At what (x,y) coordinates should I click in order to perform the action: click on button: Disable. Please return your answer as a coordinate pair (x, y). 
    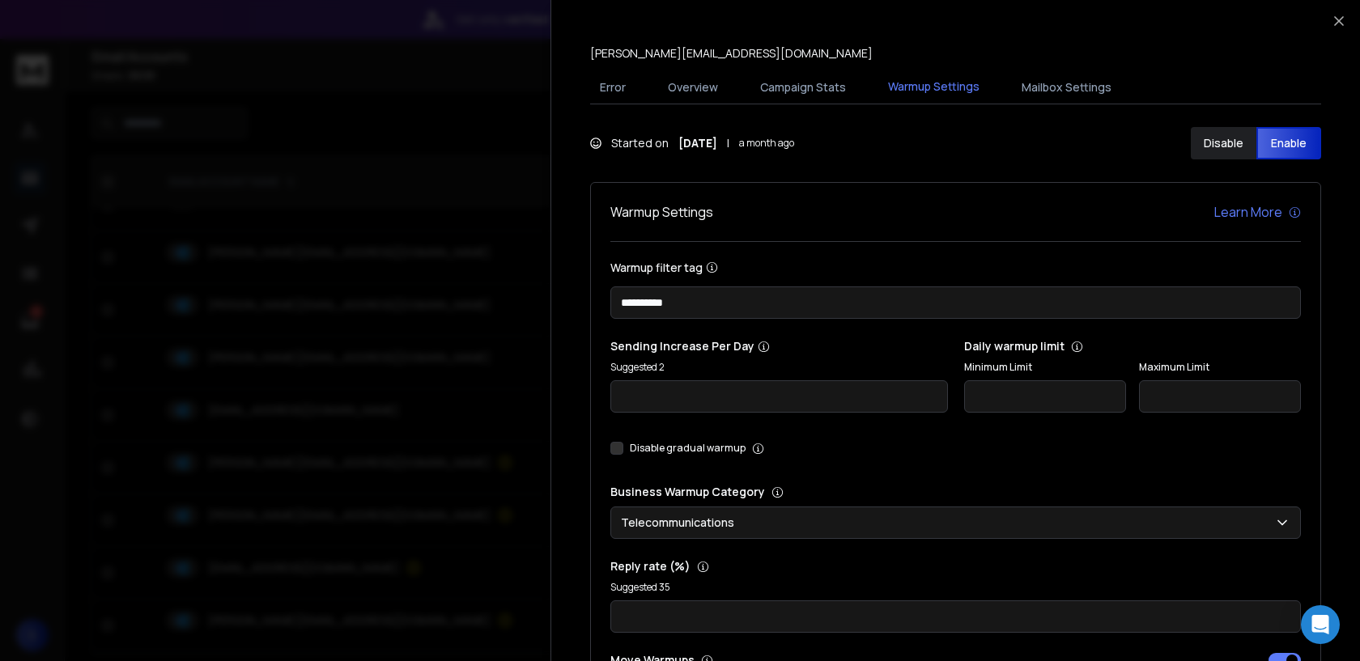
    Looking at the image, I should click on (1223, 143).